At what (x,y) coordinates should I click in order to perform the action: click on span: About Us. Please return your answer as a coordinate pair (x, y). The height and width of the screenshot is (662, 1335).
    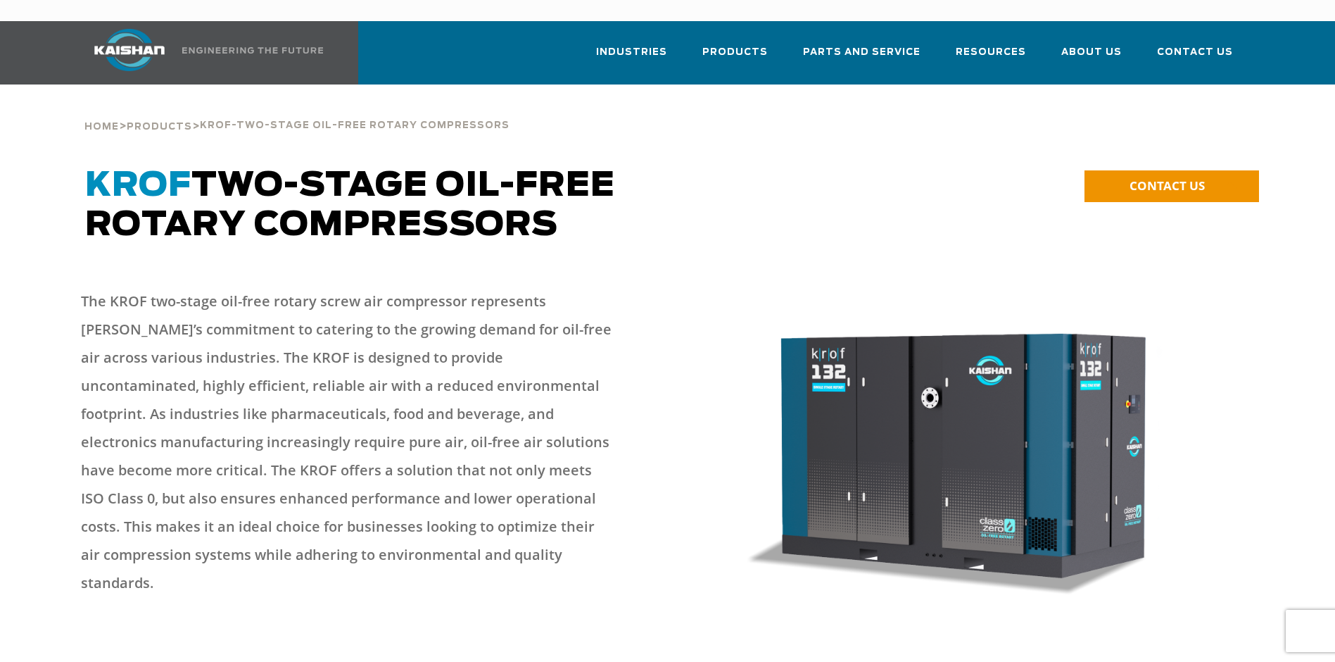
    Looking at the image, I should click on (1091, 52).